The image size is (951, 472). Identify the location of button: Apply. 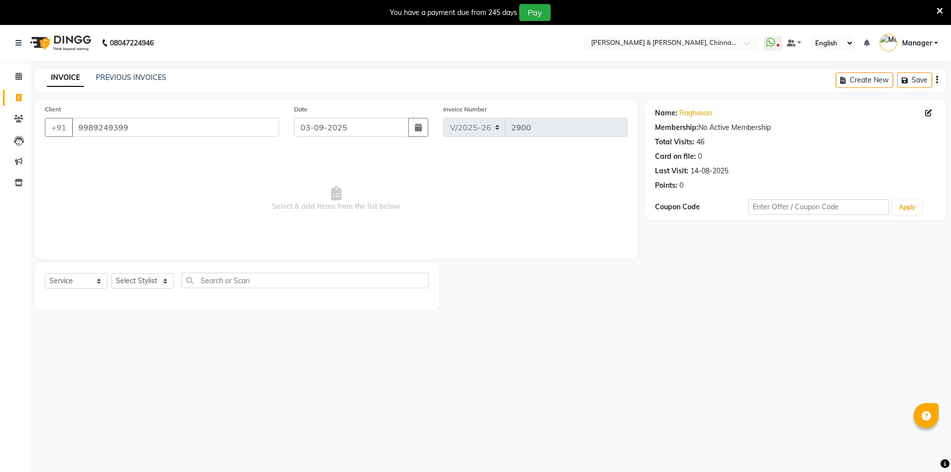
(907, 207).